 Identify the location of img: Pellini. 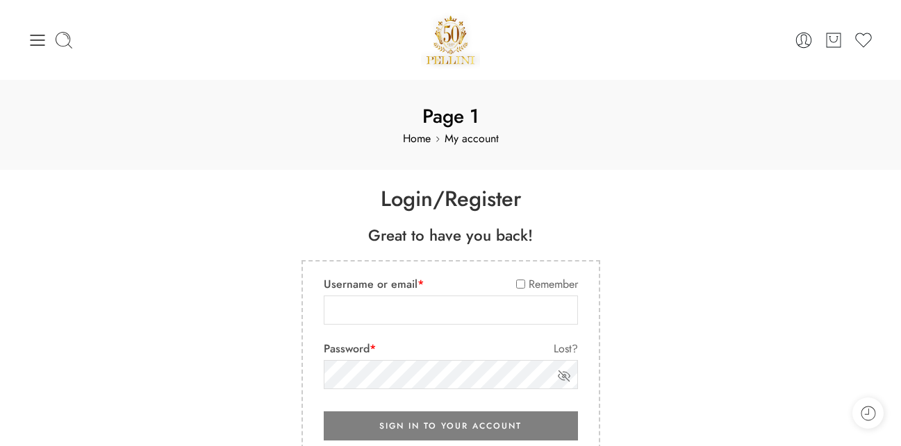
(451, 40).